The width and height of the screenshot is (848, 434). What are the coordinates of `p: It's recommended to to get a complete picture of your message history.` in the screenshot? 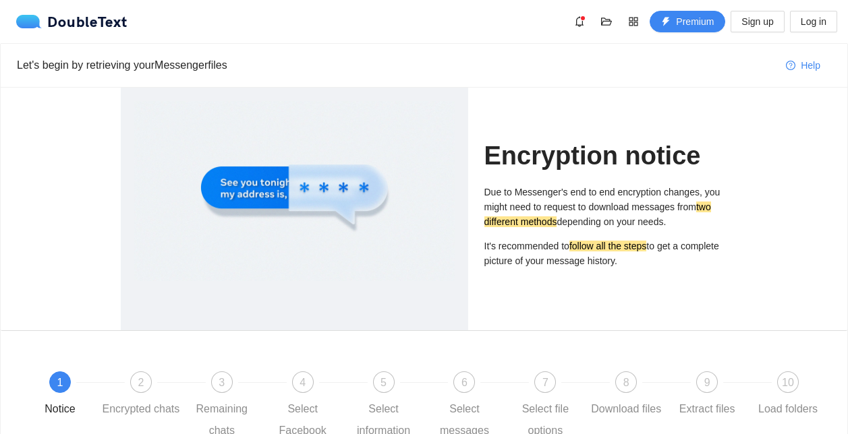 It's located at (606, 254).